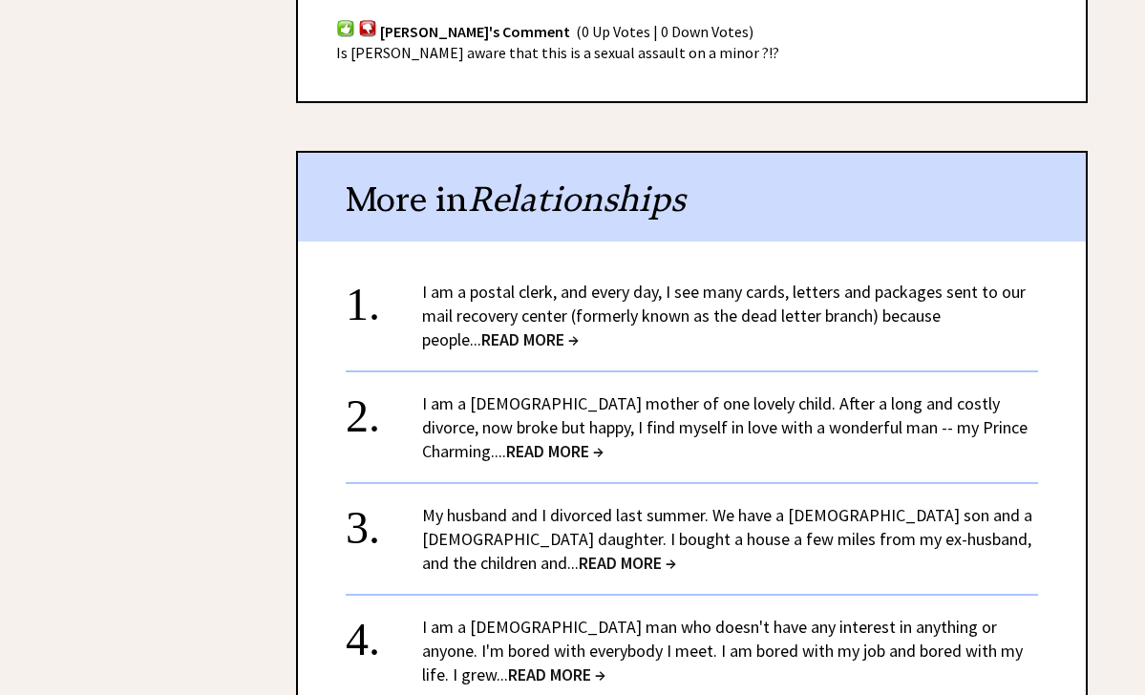  What do you see at coordinates (368, 28) in the screenshot?
I see `img: votdown.png` at bounding box center [368, 28].